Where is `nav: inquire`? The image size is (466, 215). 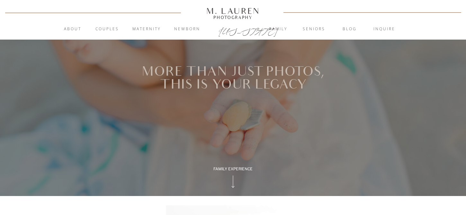
nav: inquire is located at coordinates (384, 29).